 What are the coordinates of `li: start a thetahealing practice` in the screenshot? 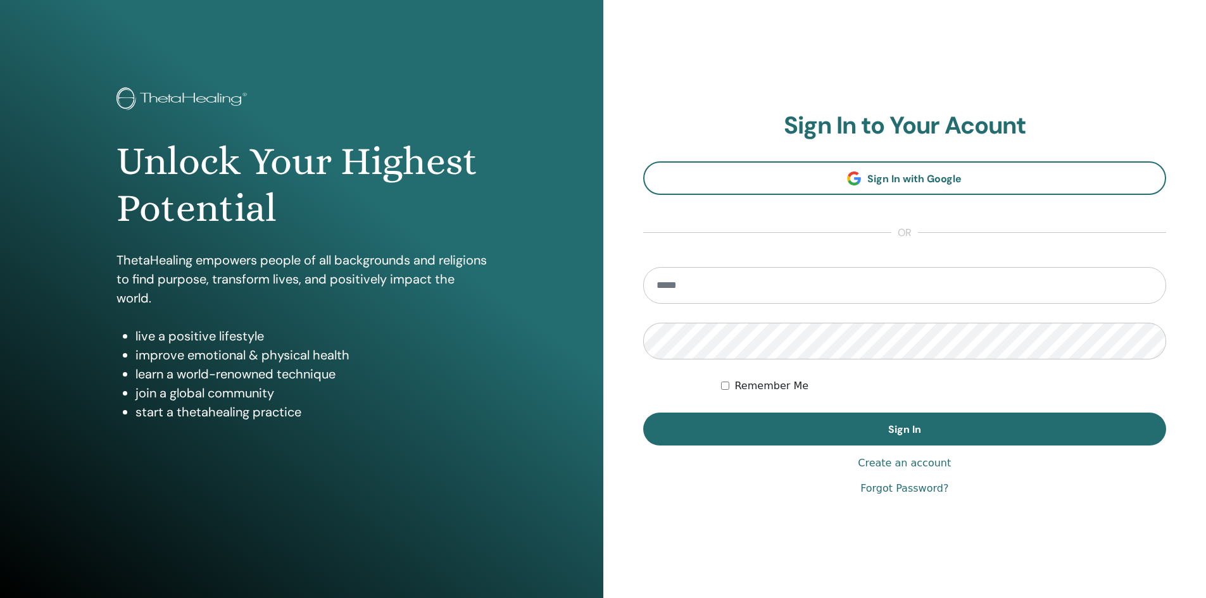 It's located at (311, 412).